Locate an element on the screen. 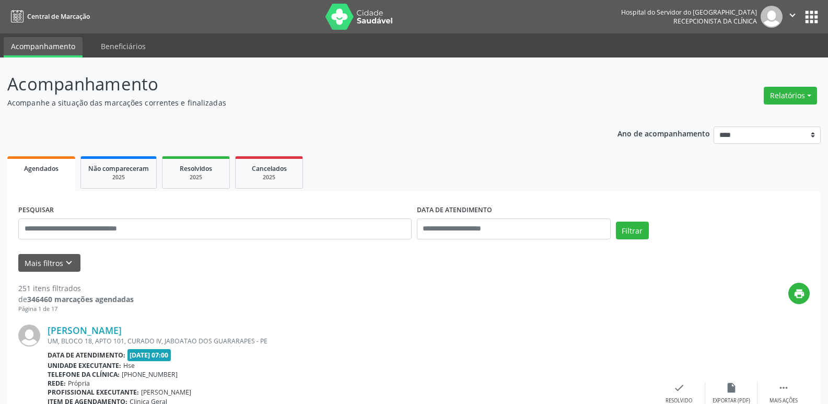 The image size is (828, 404). i: check is located at coordinates (679, 388).